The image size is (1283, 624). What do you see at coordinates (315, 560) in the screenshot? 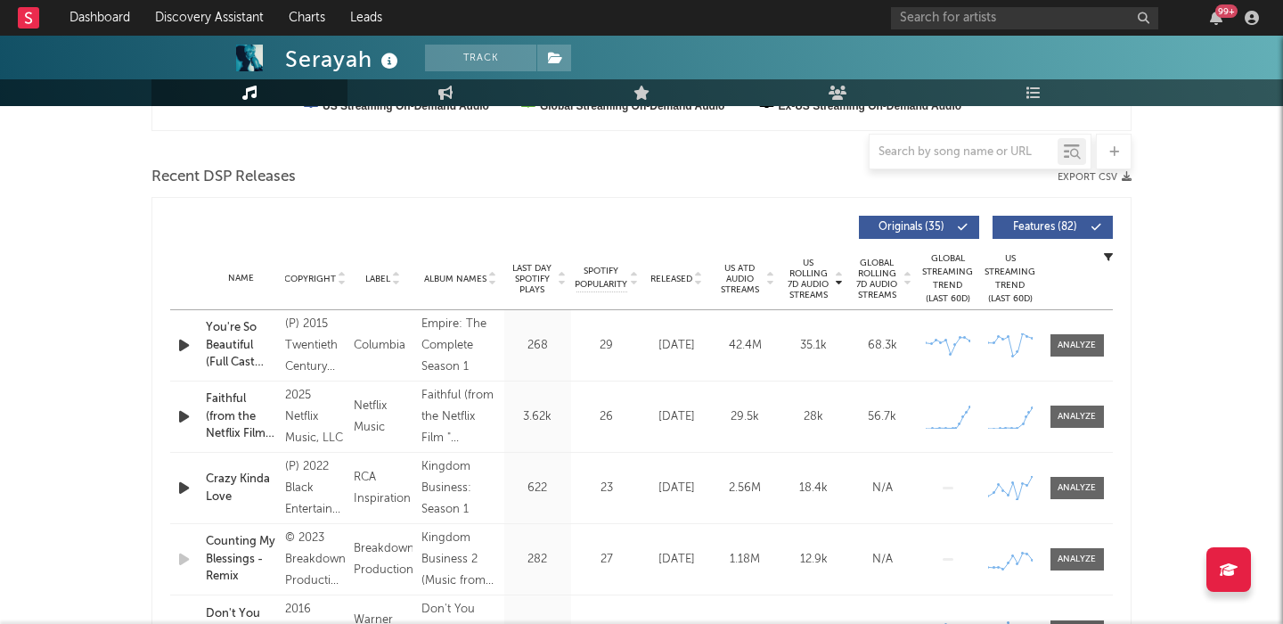
I see `div: © 2023 Breakdown Productions, under exclusive license to Capitol CMG, Inc.` at bounding box center [315, 560].